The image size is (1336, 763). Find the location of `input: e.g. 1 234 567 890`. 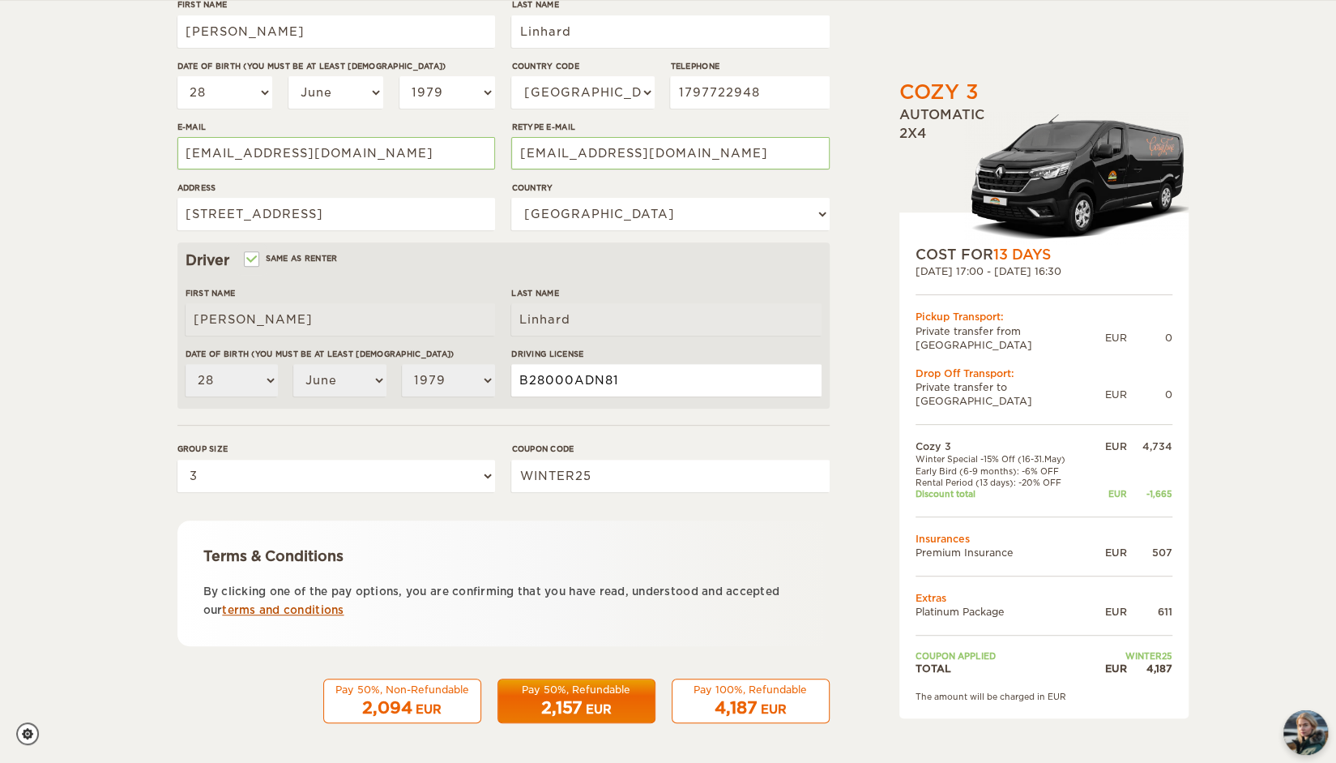

input: e.g. 1 234 567 890 is located at coordinates (750, 92).